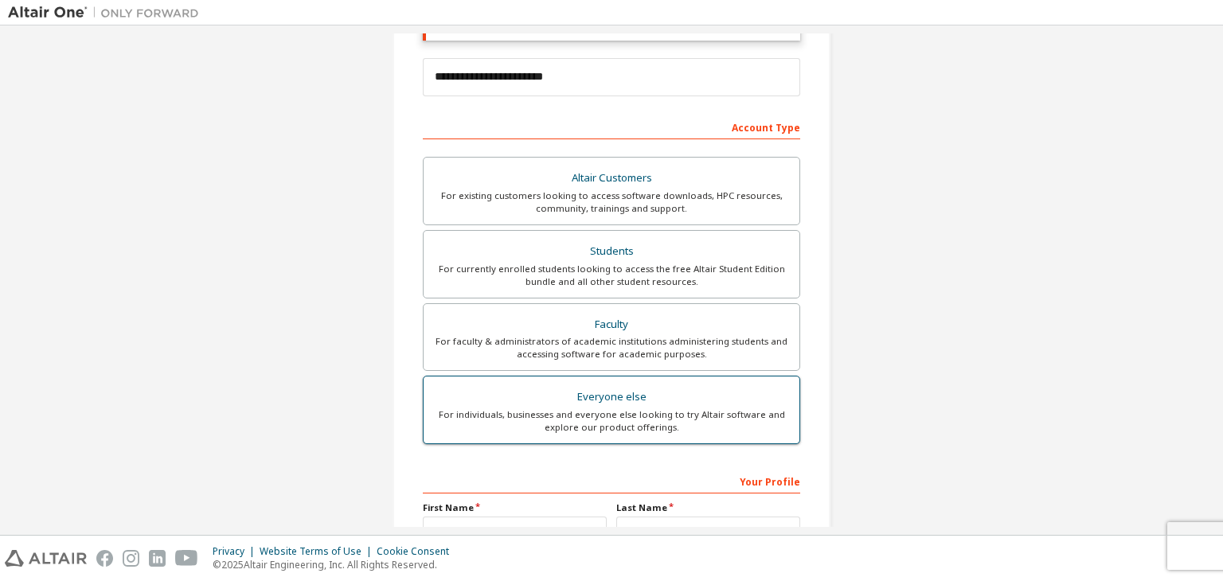  I want to click on img: altair_logo.svg, so click(45, 558).